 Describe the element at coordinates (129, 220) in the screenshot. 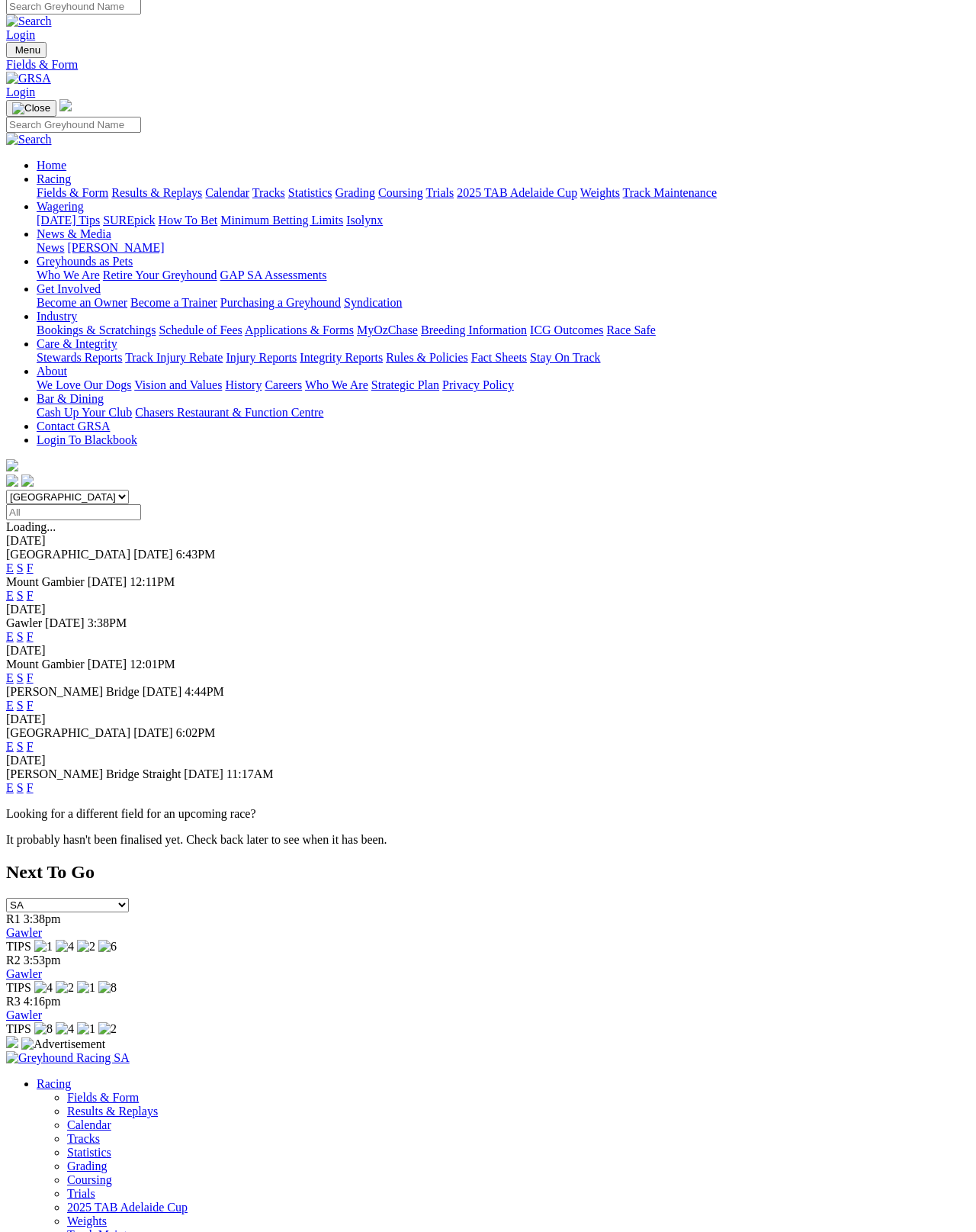

I see `a: SUREpick` at that location.